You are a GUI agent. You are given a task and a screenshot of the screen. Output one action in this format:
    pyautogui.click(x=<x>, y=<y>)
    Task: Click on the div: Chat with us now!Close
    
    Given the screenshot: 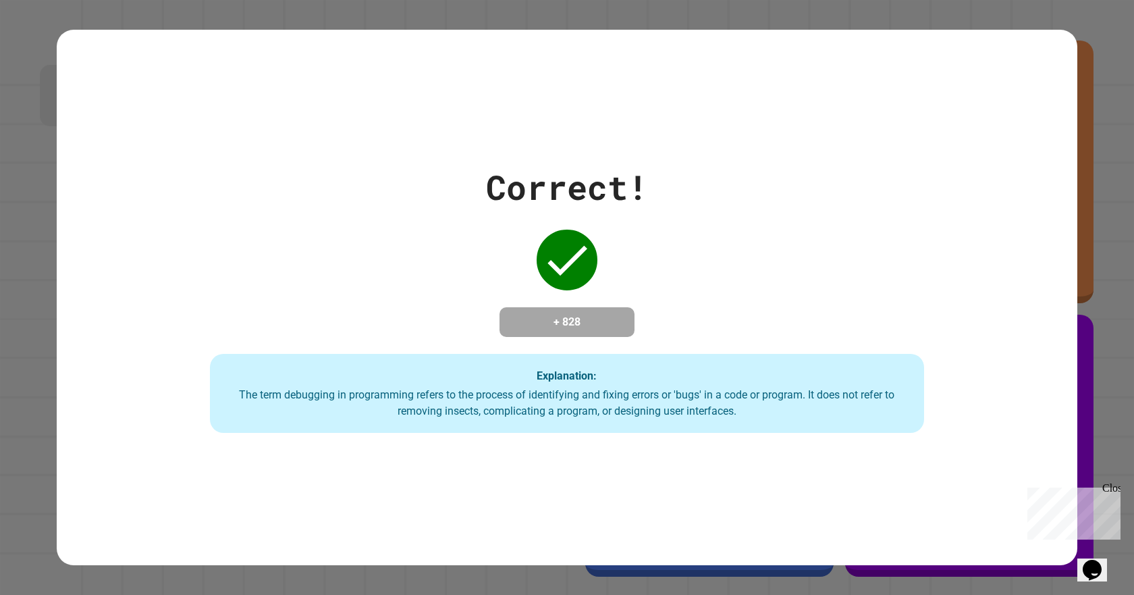 What is the action you would take?
    pyautogui.click(x=49, y=45)
    